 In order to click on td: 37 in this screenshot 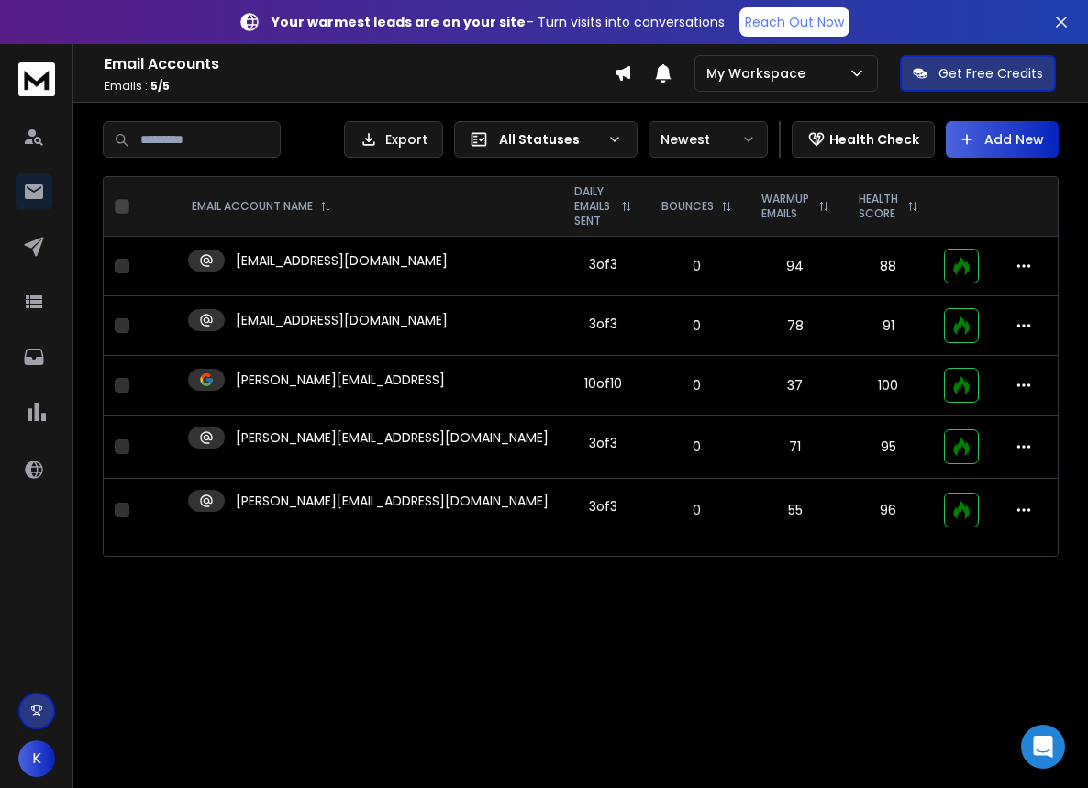, I will do `click(795, 385)`.